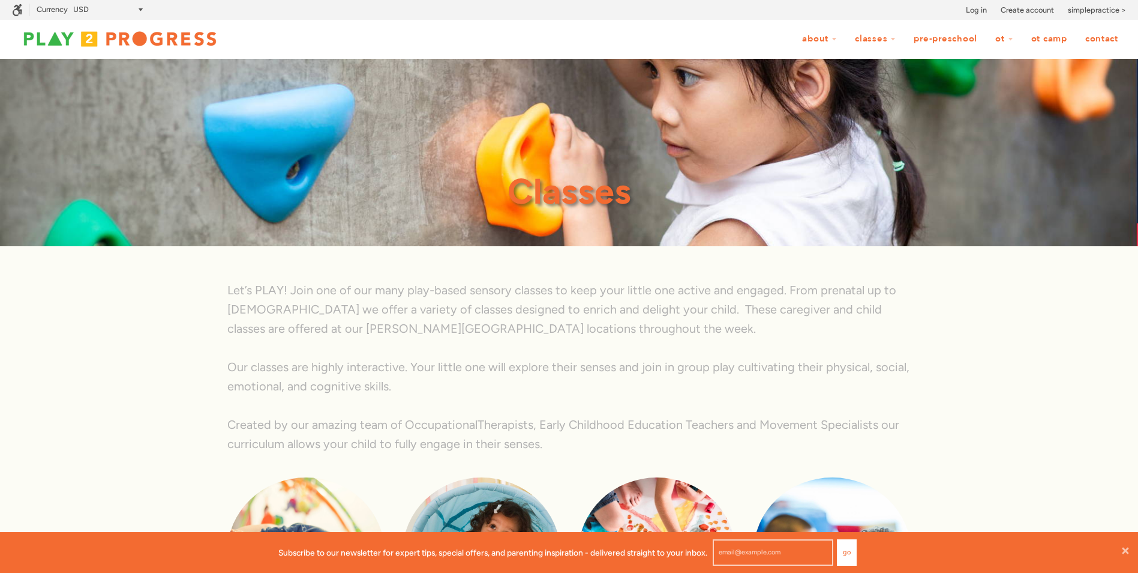 Image resolution: width=1138 pixels, height=573 pixels. I want to click on p: Let’s PLAY! Join one of our many play-based sensory classes to keep your little one active and en..., so click(570, 309).